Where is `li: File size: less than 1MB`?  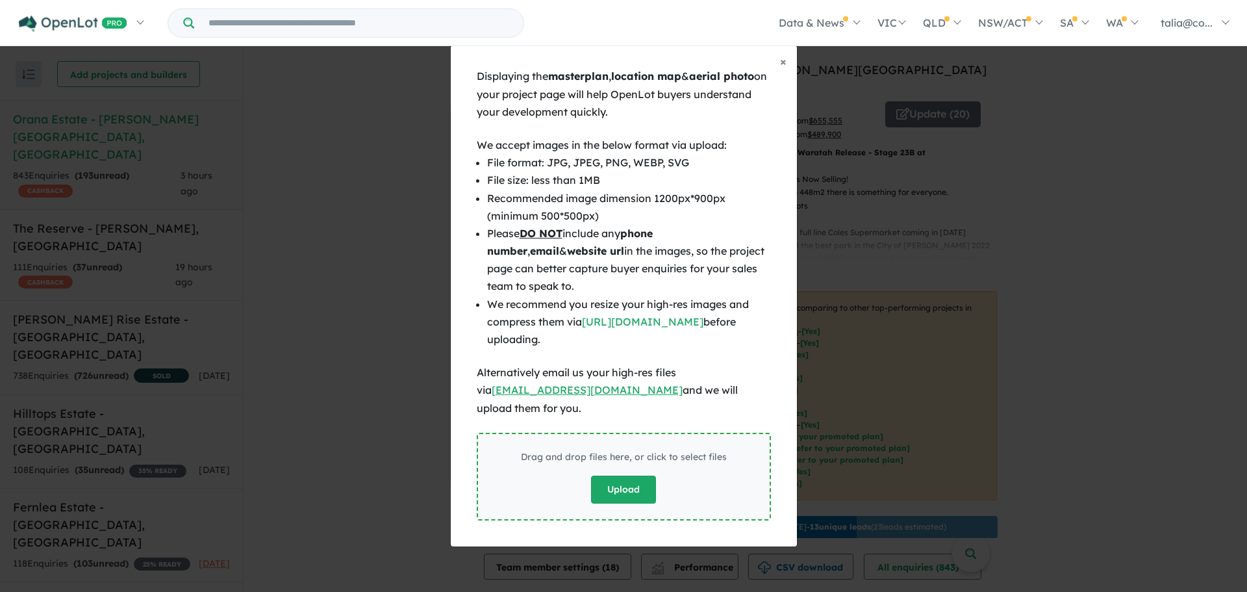 li: File size: less than 1MB is located at coordinates (629, 180).